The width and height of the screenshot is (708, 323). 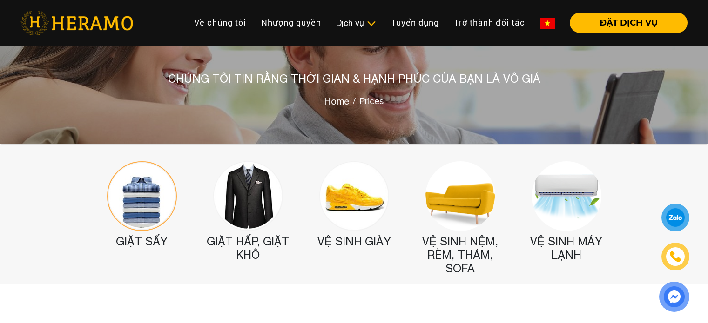 What do you see at coordinates (460, 255) in the screenshot?
I see `h2: Vệ sinh Nệm, Rèm, Thảm, SOFA` at bounding box center [460, 255].